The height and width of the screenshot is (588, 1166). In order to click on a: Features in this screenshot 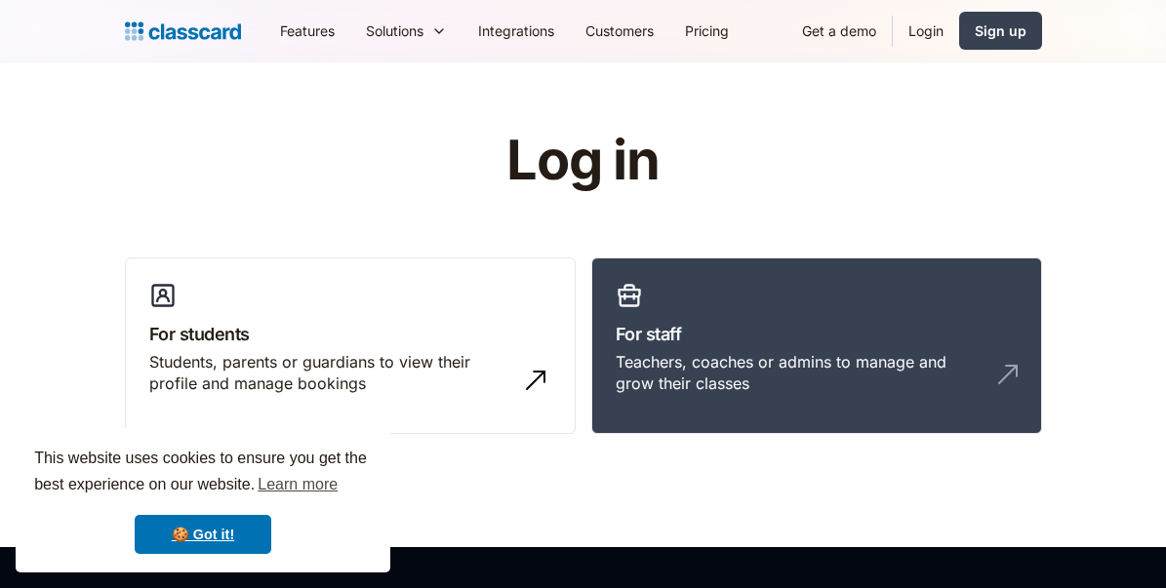, I will do `click(307, 30)`.